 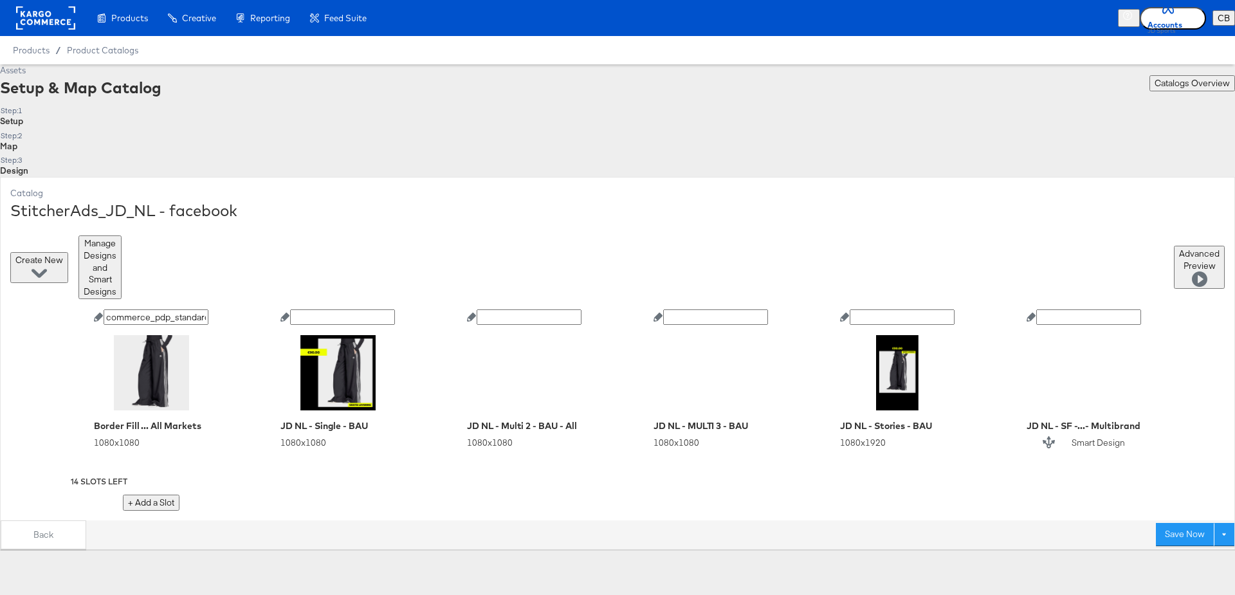 I want to click on div: JD NL - MULTI 3 - BAU, so click(x=711, y=426).